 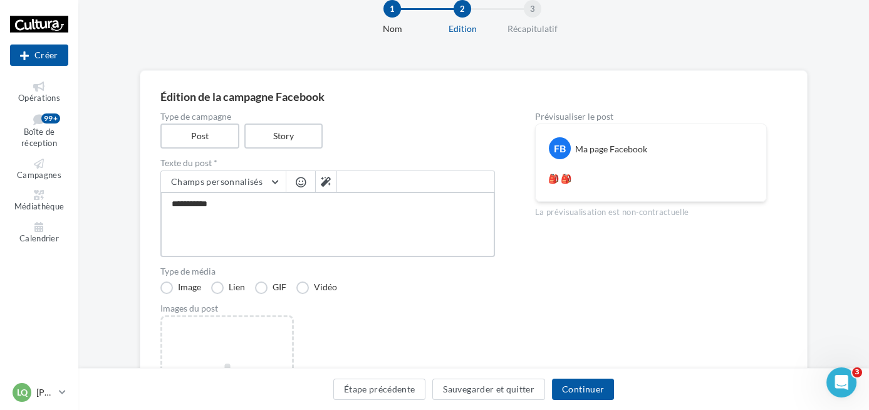 I want to click on span: Opérations, so click(x=39, y=98).